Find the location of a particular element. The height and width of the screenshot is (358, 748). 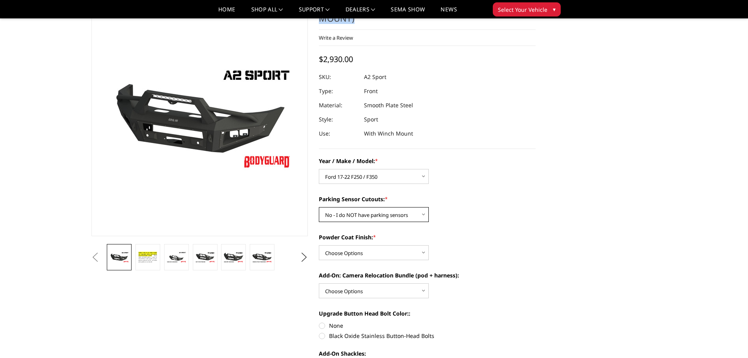

span: $2,930.00 is located at coordinates (336, 59).